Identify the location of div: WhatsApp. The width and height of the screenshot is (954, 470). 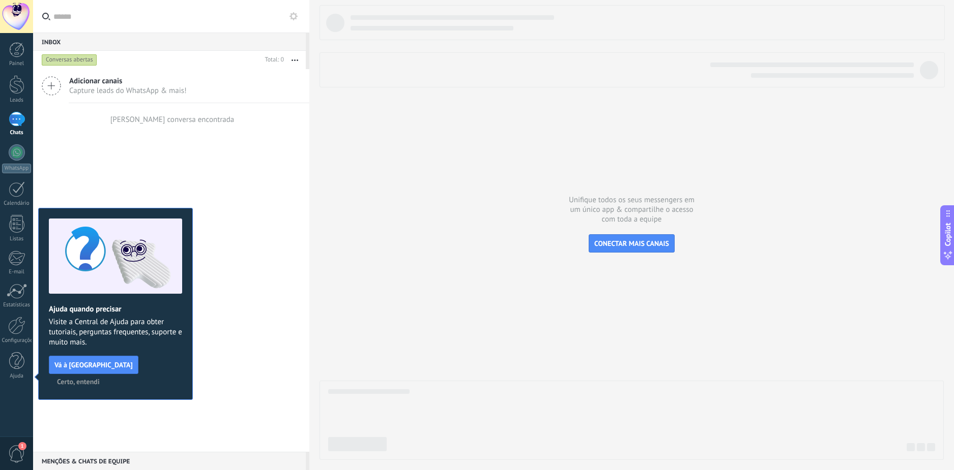
(16, 168).